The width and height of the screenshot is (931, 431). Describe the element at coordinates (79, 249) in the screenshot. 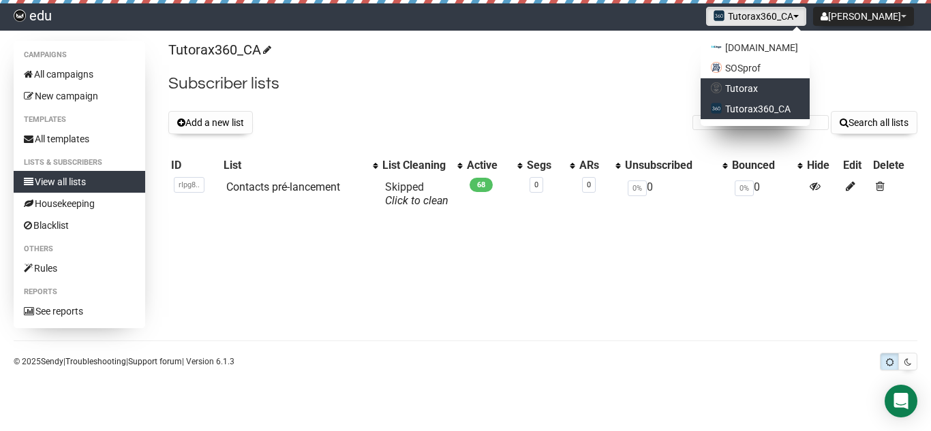

I see `li: Others` at that location.